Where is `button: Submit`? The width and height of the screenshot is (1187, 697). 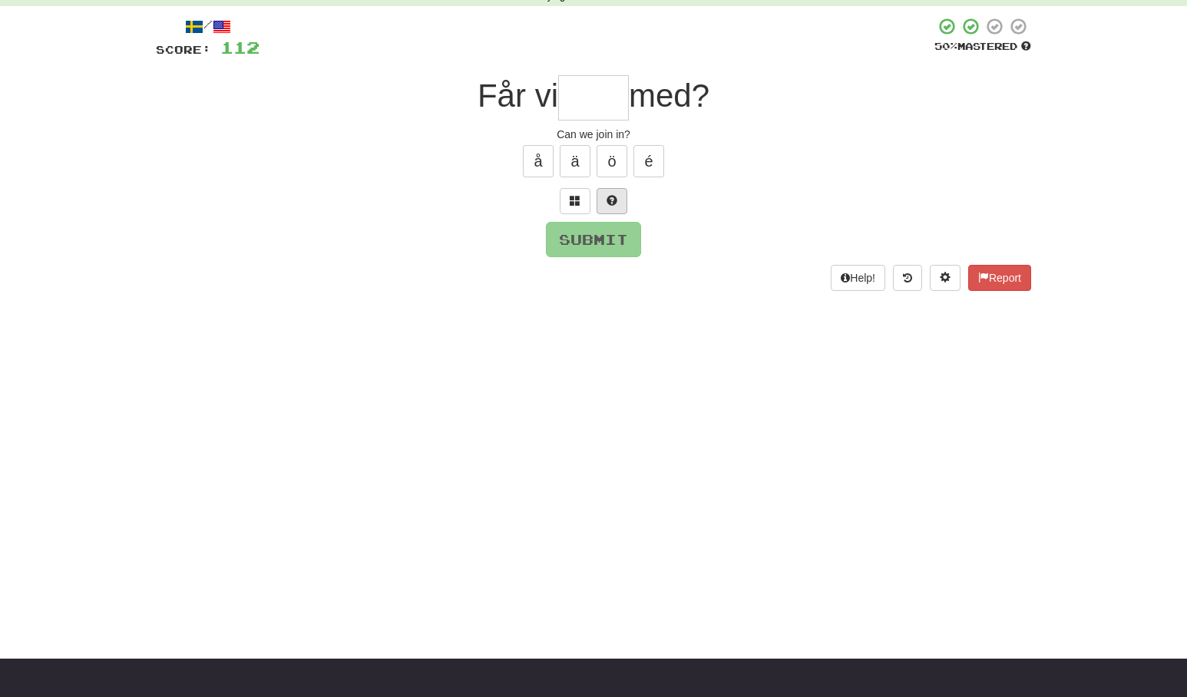
button: Submit is located at coordinates (594, 240).